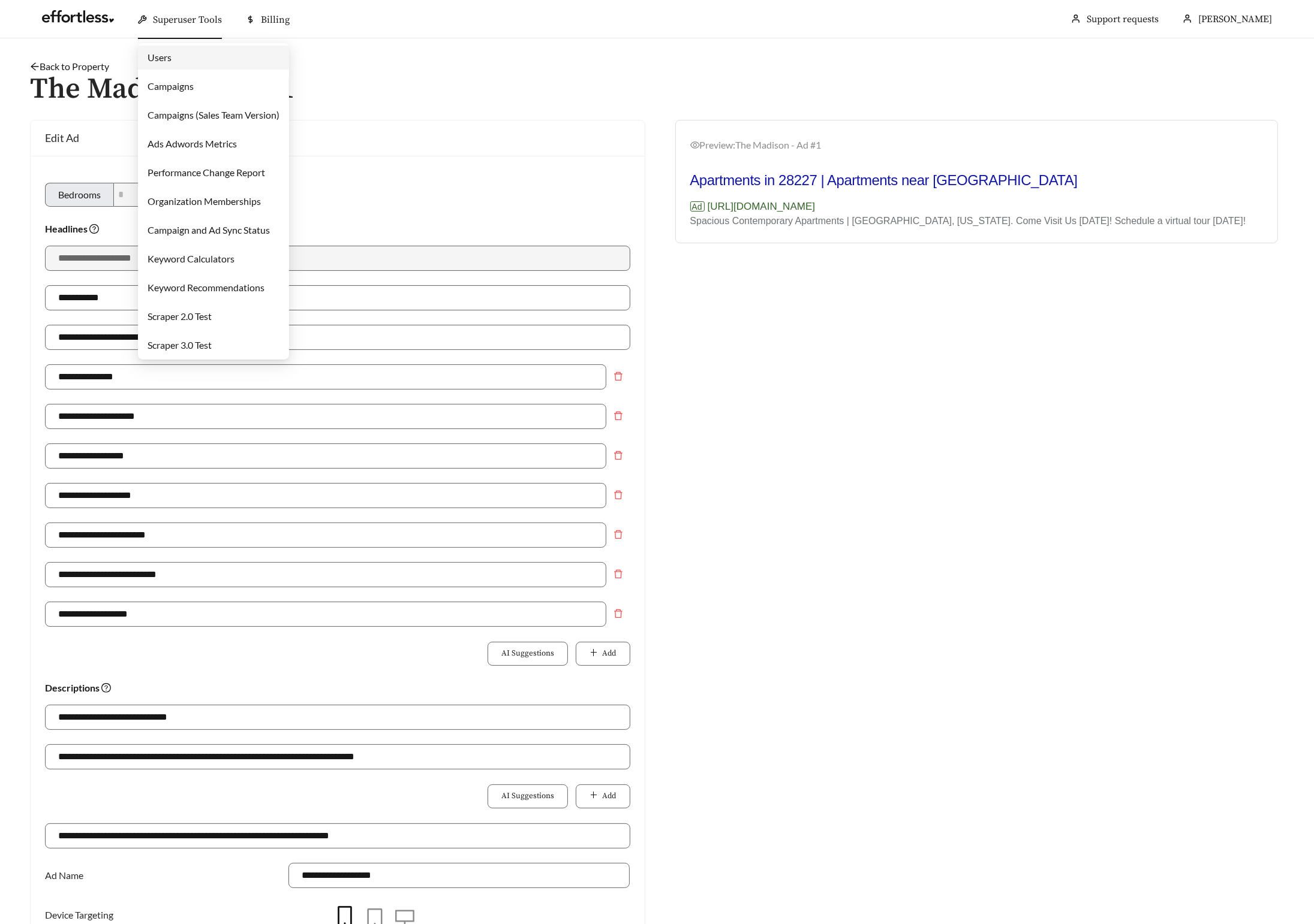  Describe the element at coordinates (72, 228) in the screenshot. I see `strong: Headlines` at that location.